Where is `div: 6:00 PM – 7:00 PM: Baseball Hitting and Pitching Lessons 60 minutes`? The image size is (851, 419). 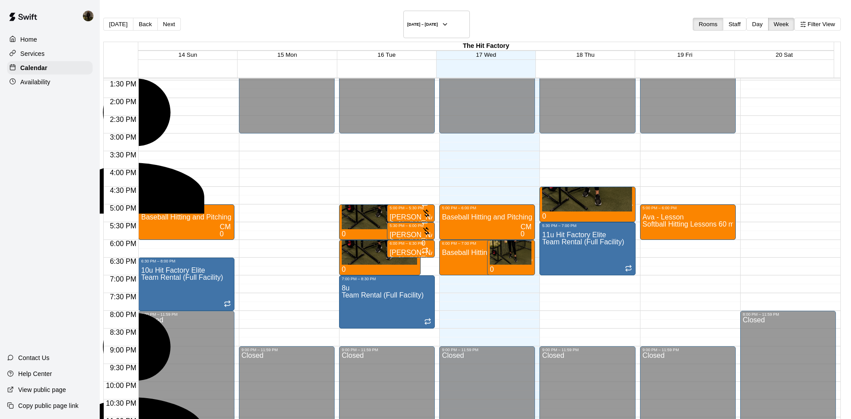 div: 6:00 PM – 7:00 PM: Baseball Hitting and Pitching Lessons 60 minutes is located at coordinates (480, 257).